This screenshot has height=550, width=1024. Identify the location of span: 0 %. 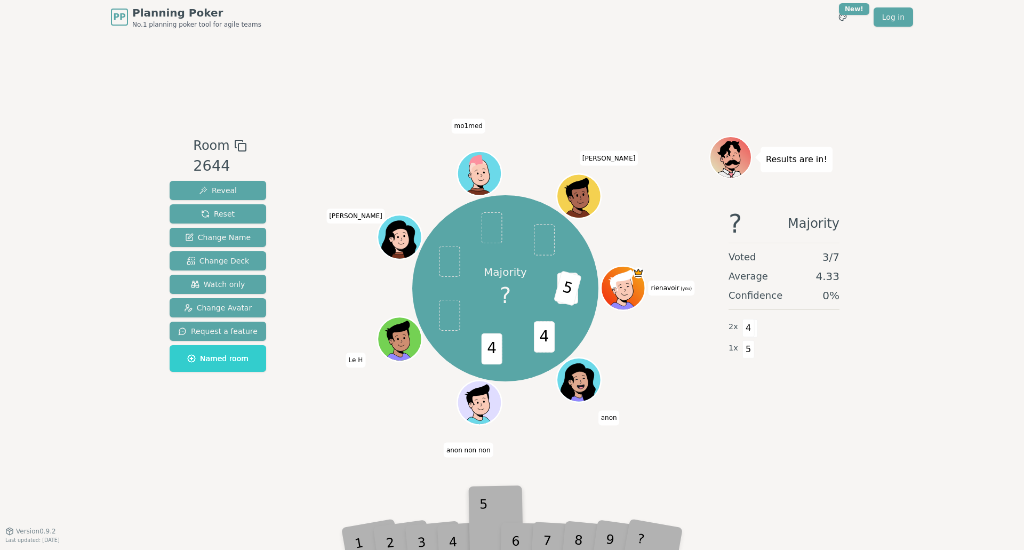
(831, 295).